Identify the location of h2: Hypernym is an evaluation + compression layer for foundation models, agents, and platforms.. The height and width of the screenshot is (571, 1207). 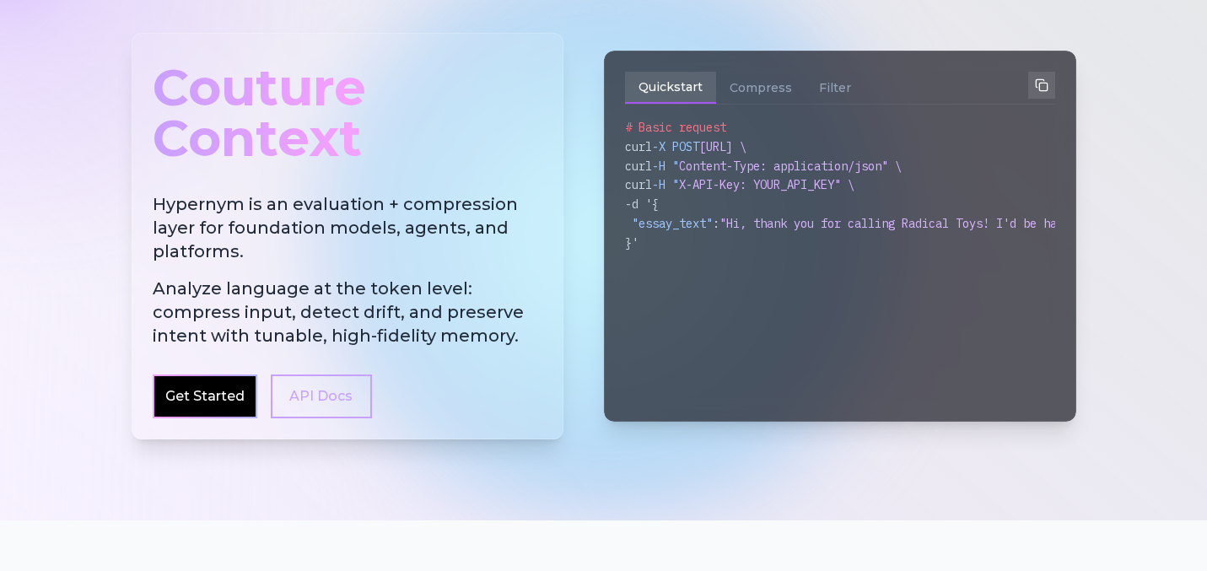
(347, 270).